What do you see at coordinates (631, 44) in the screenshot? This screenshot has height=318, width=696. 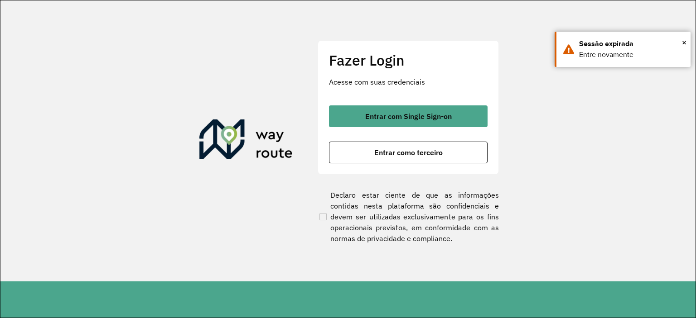 I see `div: Sessão expirada` at bounding box center [631, 44].